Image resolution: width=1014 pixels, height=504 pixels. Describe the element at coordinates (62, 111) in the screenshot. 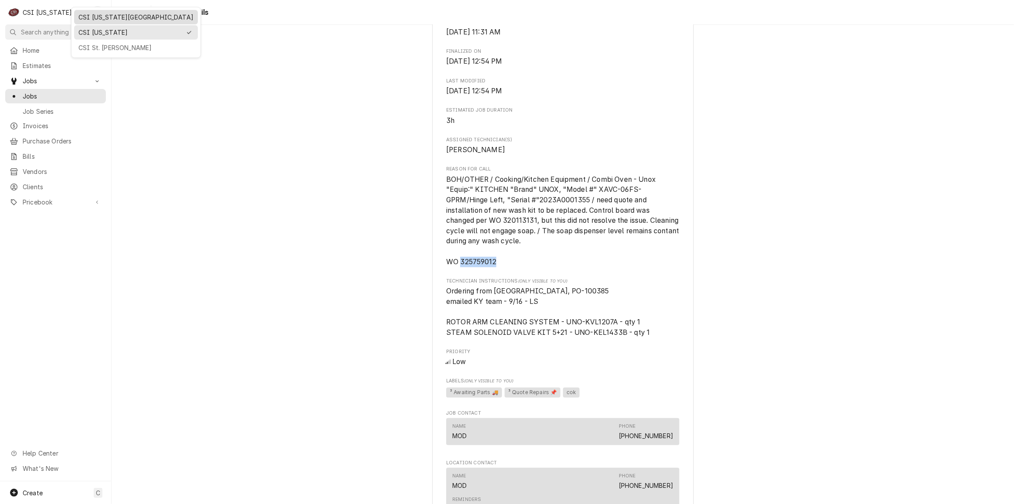

I see `span: Job Series` at that location.